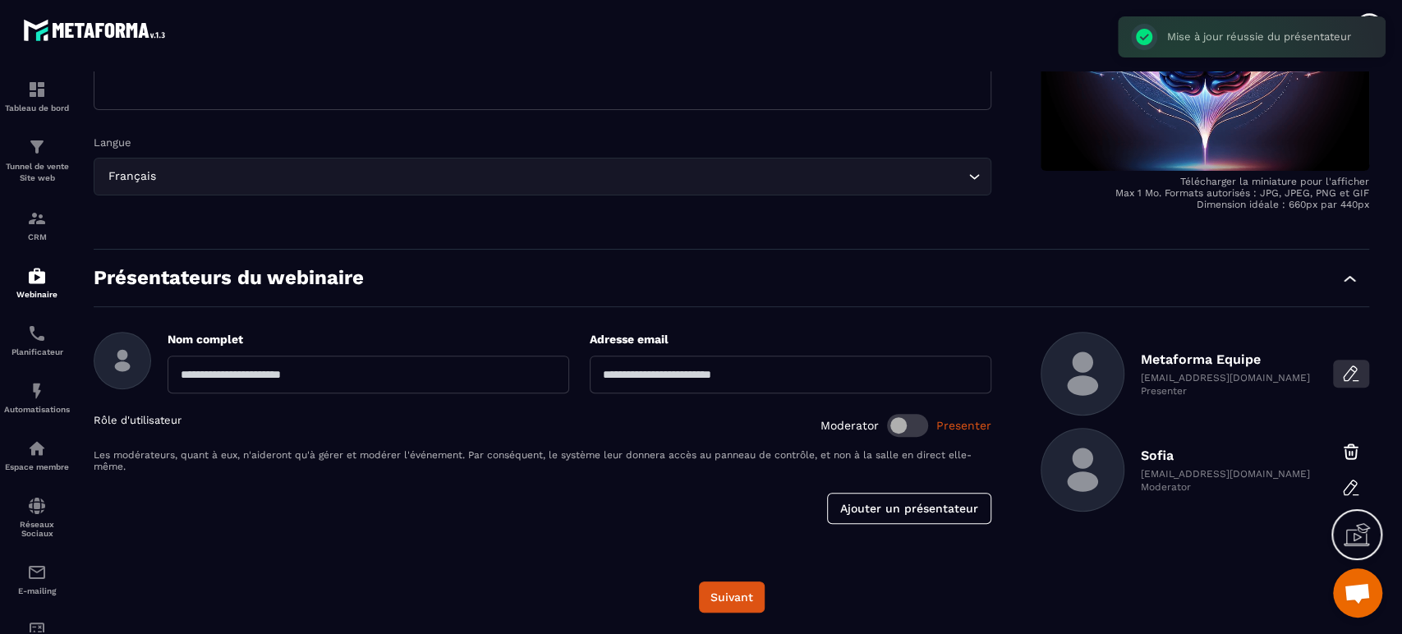 The image size is (1402, 634). I want to click on span: Moderator, so click(849, 426).